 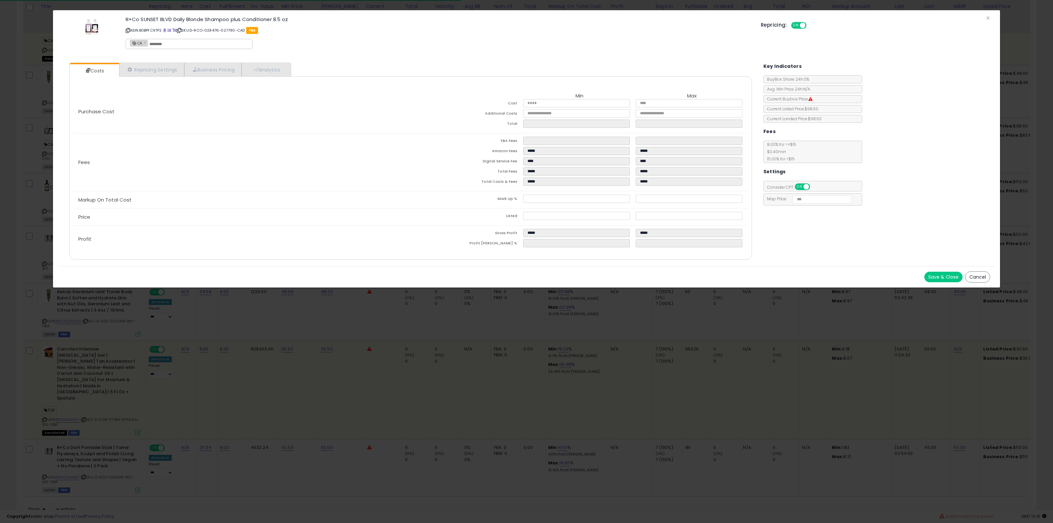 What do you see at coordinates (92, 27) in the screenshot?
I see `img: 41p9EnTxWjL._SL60_.jpg` at bounding box center [92, 27].